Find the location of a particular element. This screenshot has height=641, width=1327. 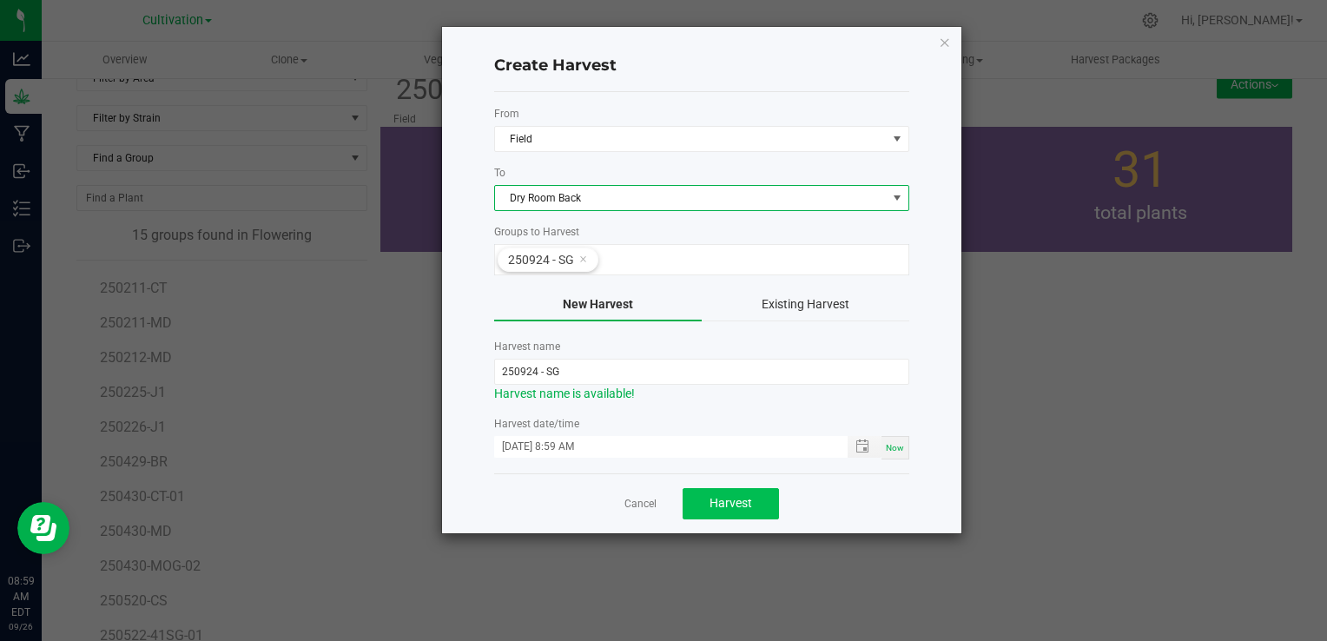

label: Groups to Harvest is located at coordinates (701, 232).